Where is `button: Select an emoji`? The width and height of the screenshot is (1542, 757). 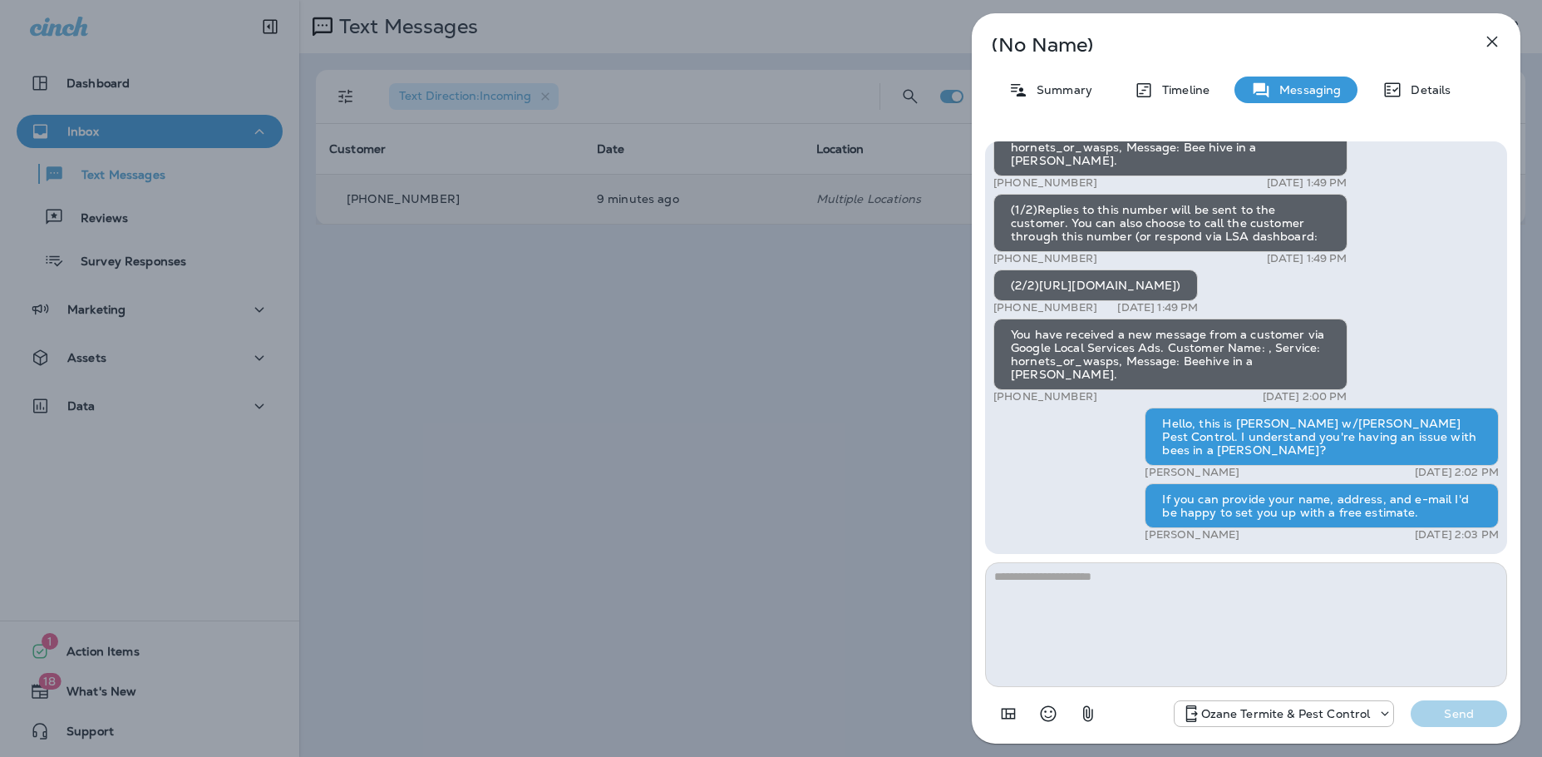
button: Select an emoji is located at coordinates (1048, 713).